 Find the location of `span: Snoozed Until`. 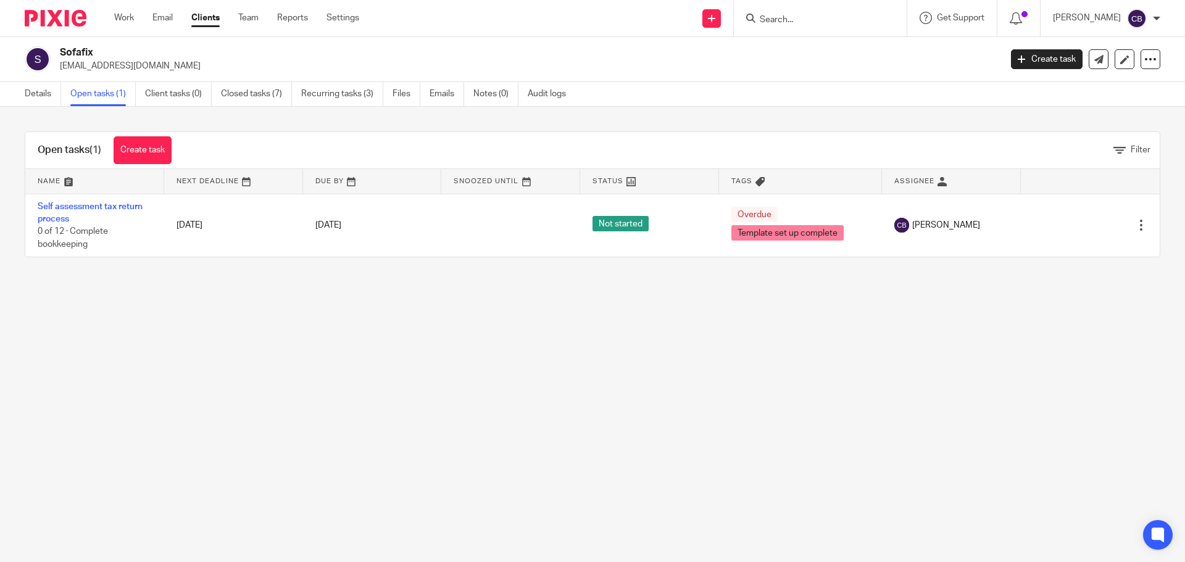

span: Snoozed Until is located at coordinates (486, 181).